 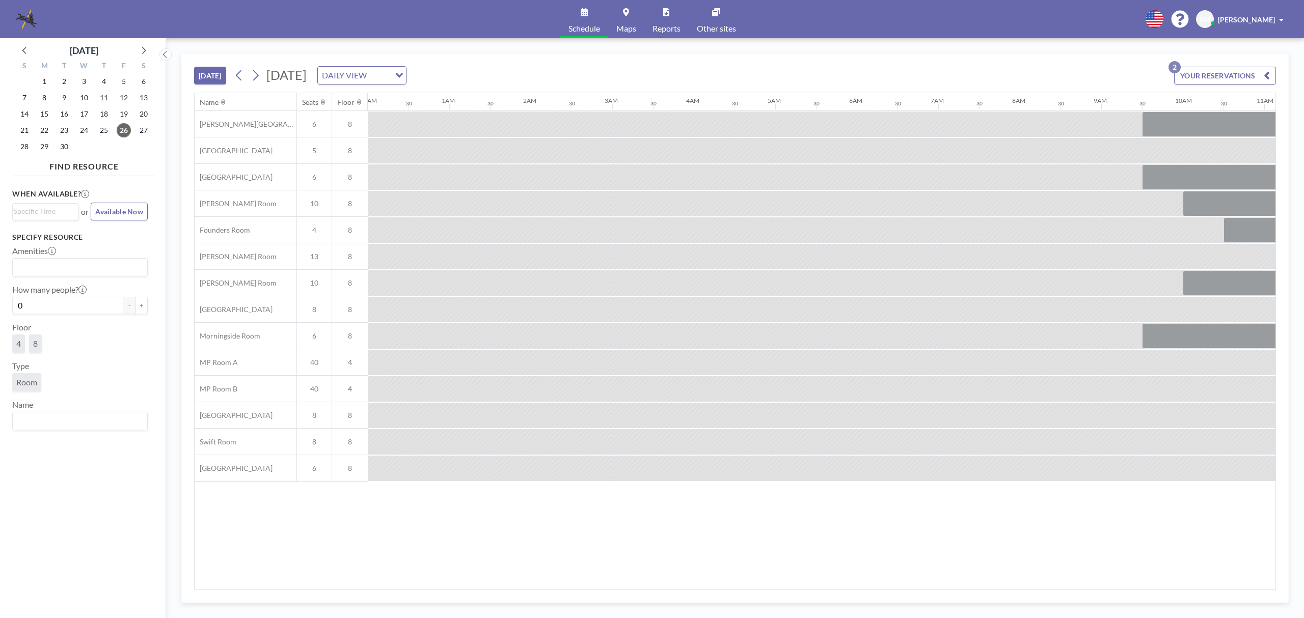 I want to click on span: Thursday, September 25, 2025, so click(x=104, y=130).